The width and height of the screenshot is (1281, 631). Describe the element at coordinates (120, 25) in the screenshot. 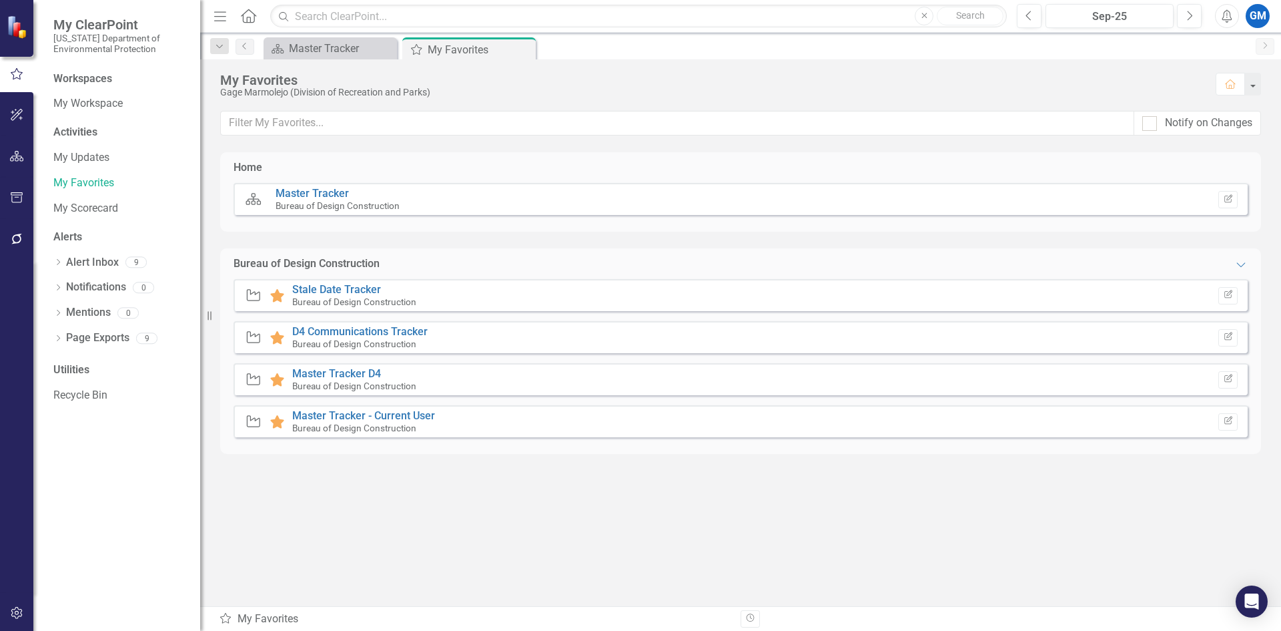

I see `span: My ClearPoint` at that location.